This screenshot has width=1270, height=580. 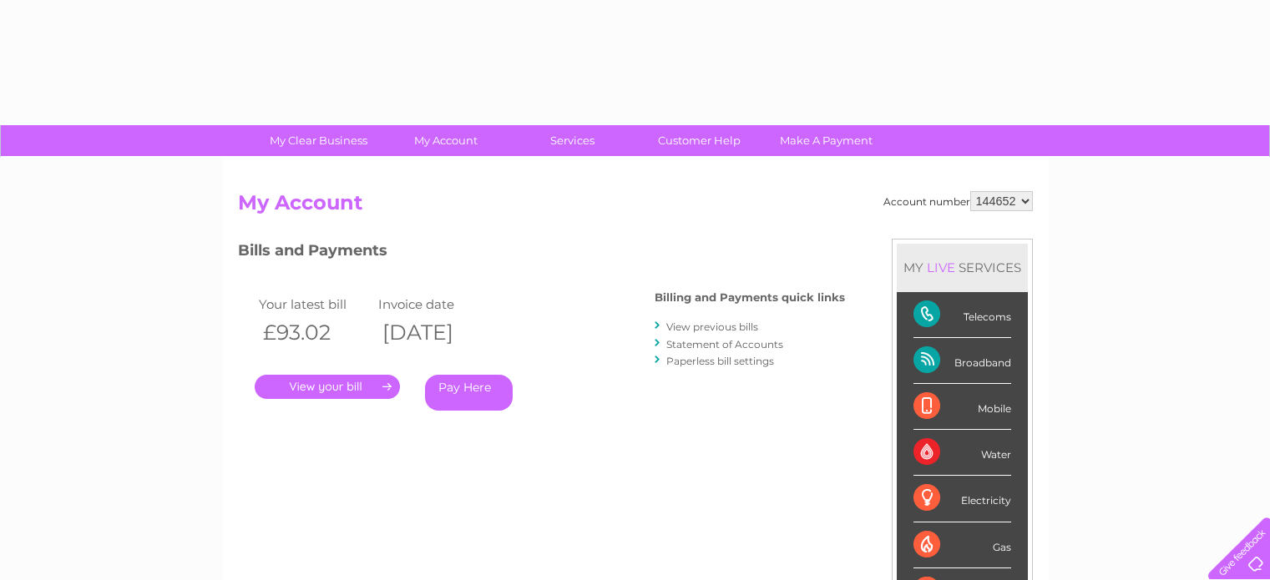 What do you see at coordinates (962, 361) in the screenshot?
I see `div: Broadband` at bounding box center [962, 361].